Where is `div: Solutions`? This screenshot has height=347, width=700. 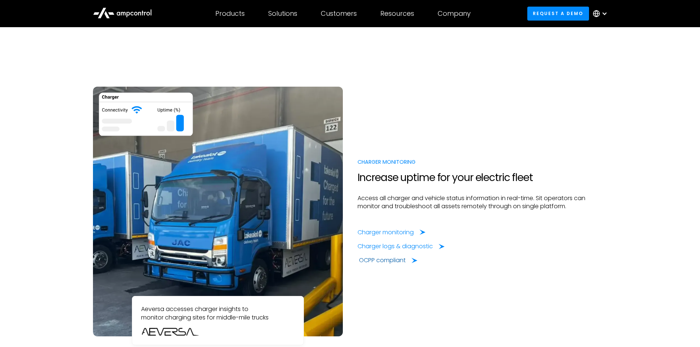 div: Solutions is located at coordinates (283, 14).